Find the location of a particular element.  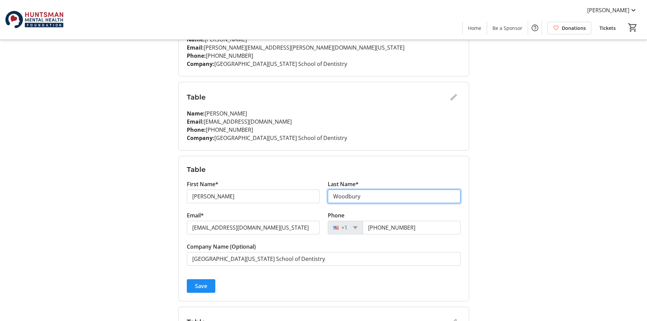

label: Company Name (Optional) is located at coordinates (221, 247).